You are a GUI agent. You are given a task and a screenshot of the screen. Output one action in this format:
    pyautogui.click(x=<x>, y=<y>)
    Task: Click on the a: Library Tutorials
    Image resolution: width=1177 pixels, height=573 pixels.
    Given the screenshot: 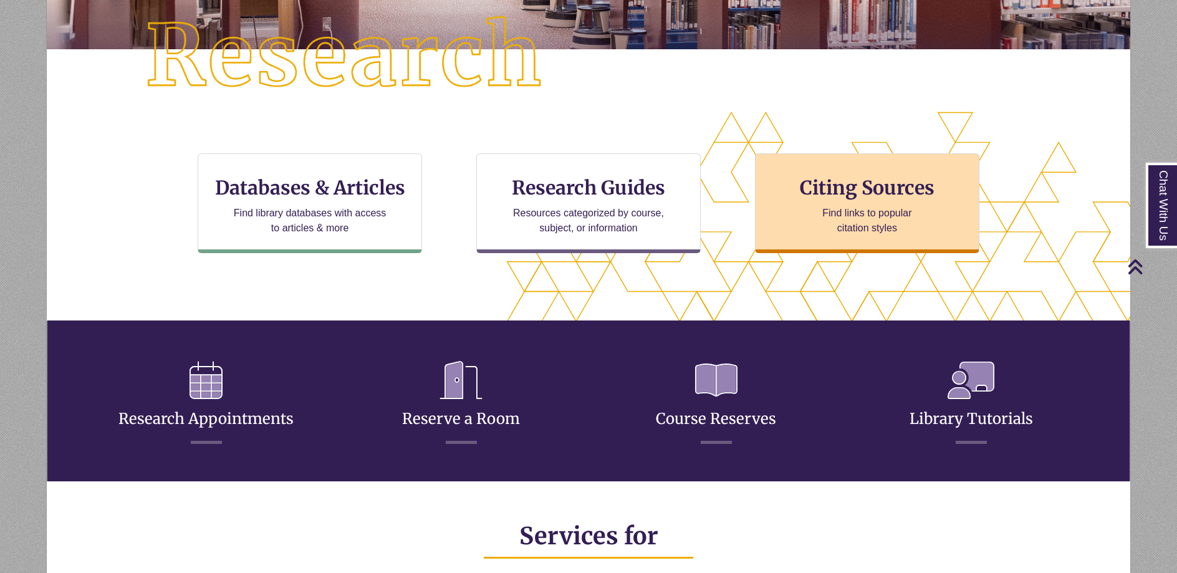 What is the action you would take?
    pyautogui.click(x=971, y=403)
    